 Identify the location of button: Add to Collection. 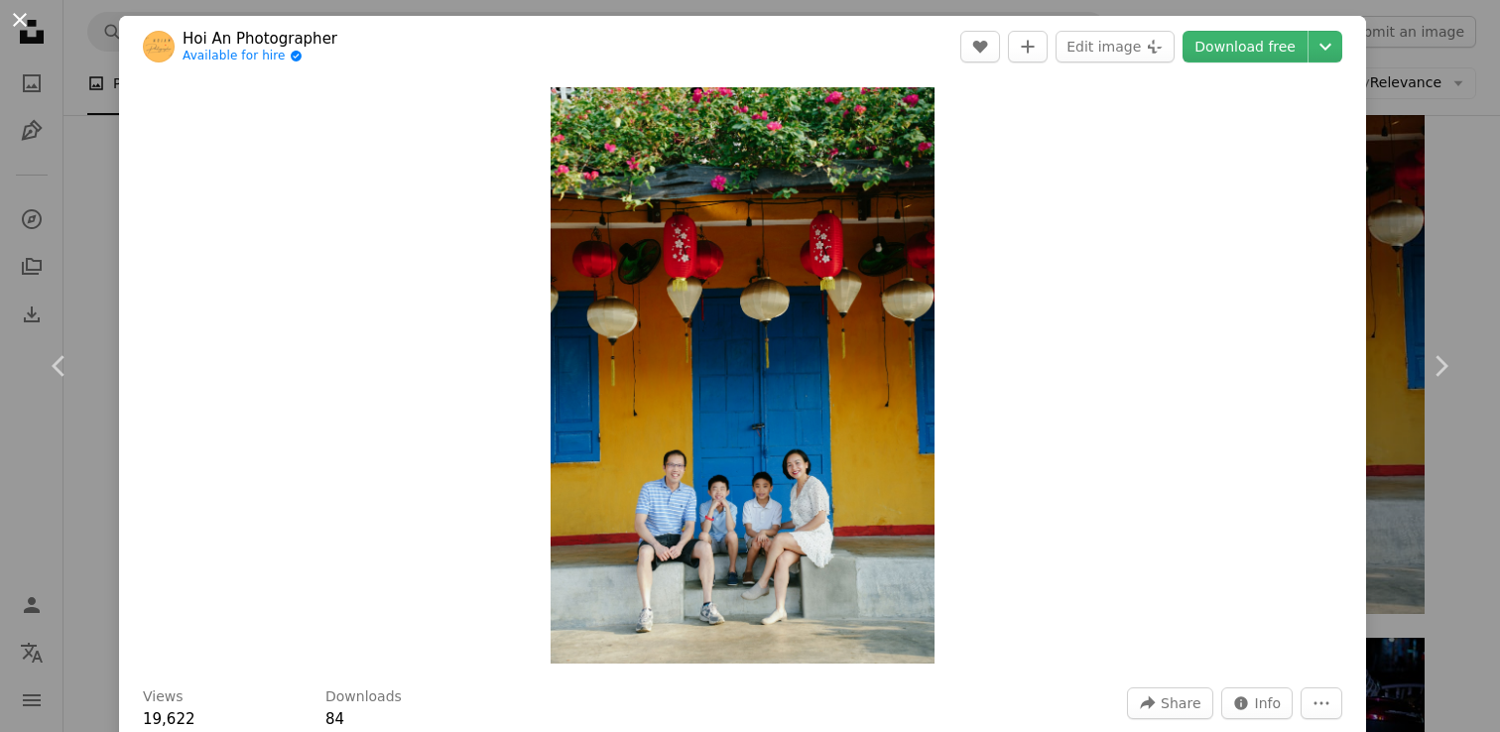
(1028, 47).